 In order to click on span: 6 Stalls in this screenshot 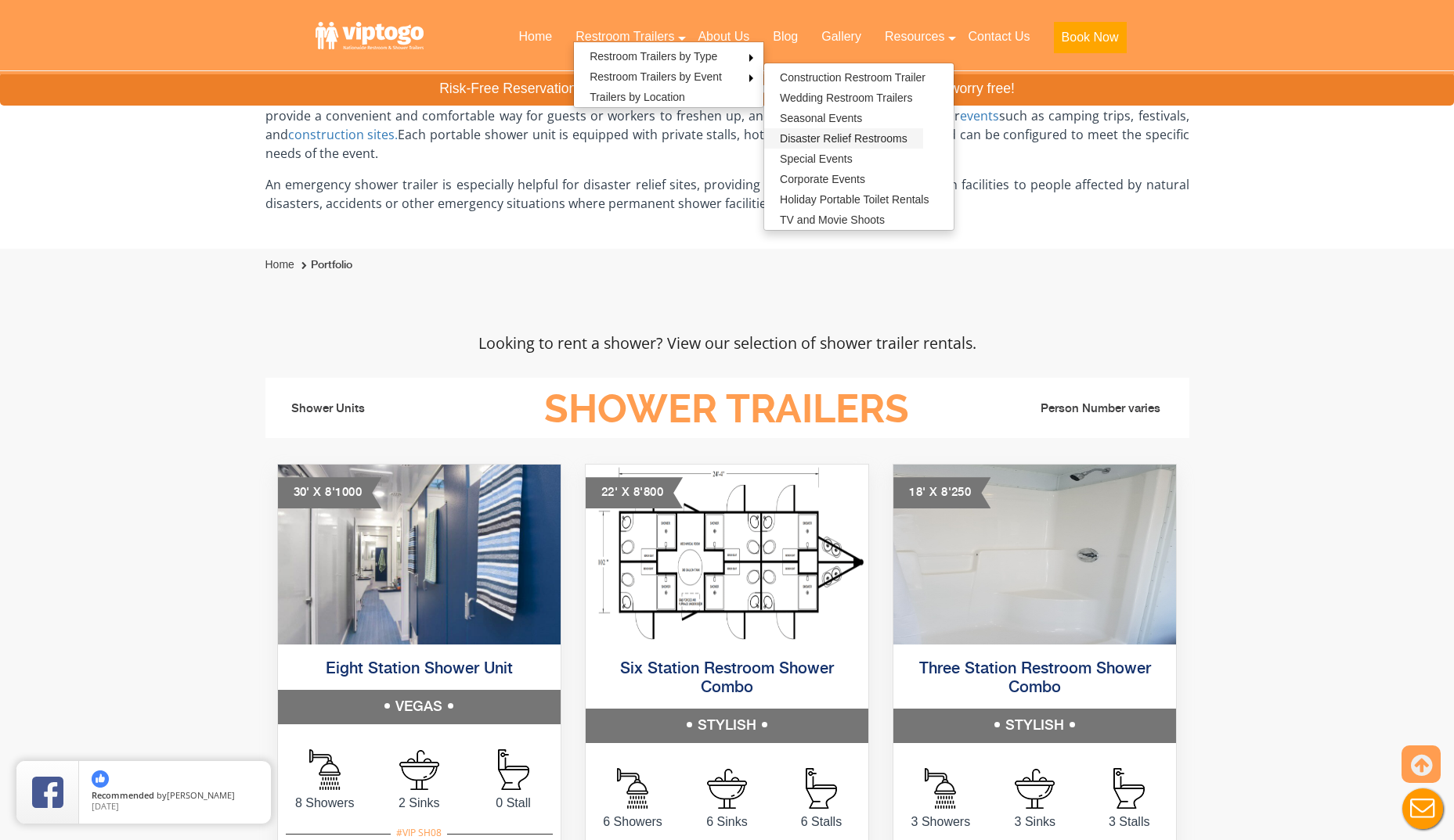, I will do `click(821, 822)`.